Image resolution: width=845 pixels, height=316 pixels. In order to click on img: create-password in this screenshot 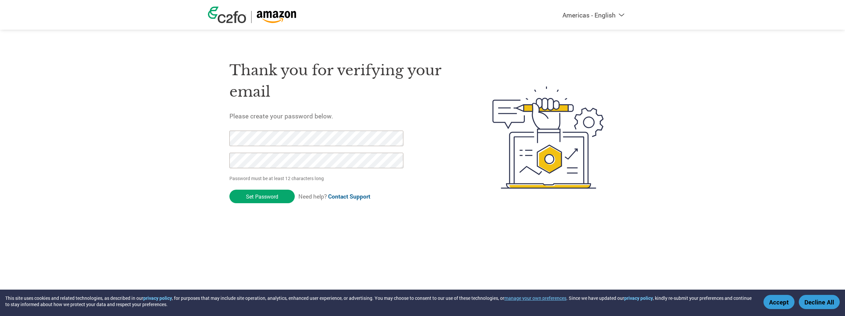, I will do `click(548, 138)`.